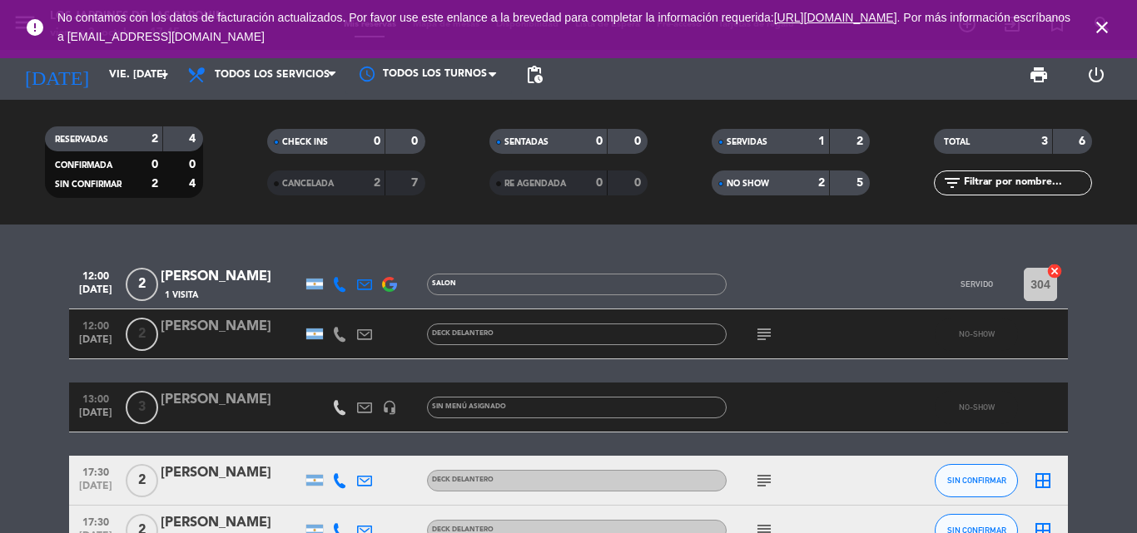 Image resolution: width=1137 pixels, height=533 pixels. I want to click on strong: 3, so click(1044, 141).